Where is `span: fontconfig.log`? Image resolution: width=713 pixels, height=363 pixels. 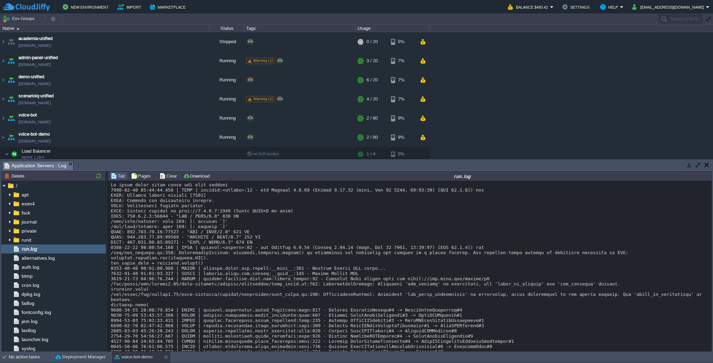 span: fontconfig.log is located at coordinates (36, 312).